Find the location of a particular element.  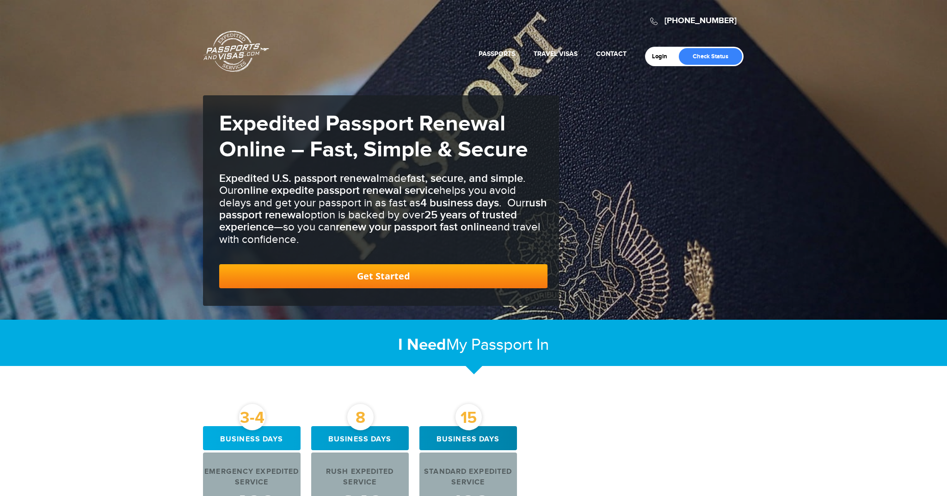

b: renew your passport fast online is located at coordinates (413, 227).